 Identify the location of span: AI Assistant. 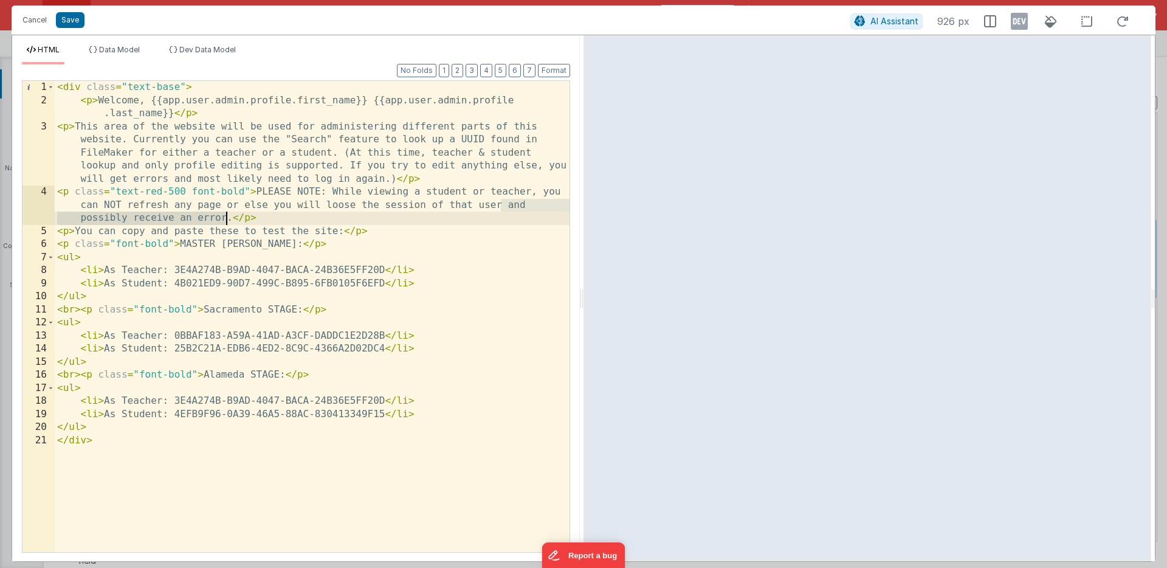
(894, 21).